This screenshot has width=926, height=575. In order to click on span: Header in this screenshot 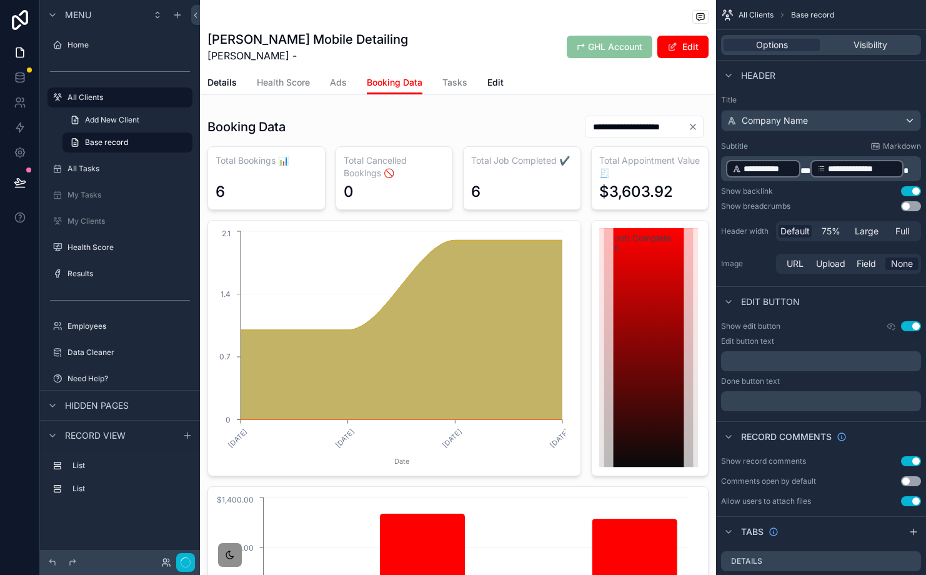, I will do `click(758, 76)`.